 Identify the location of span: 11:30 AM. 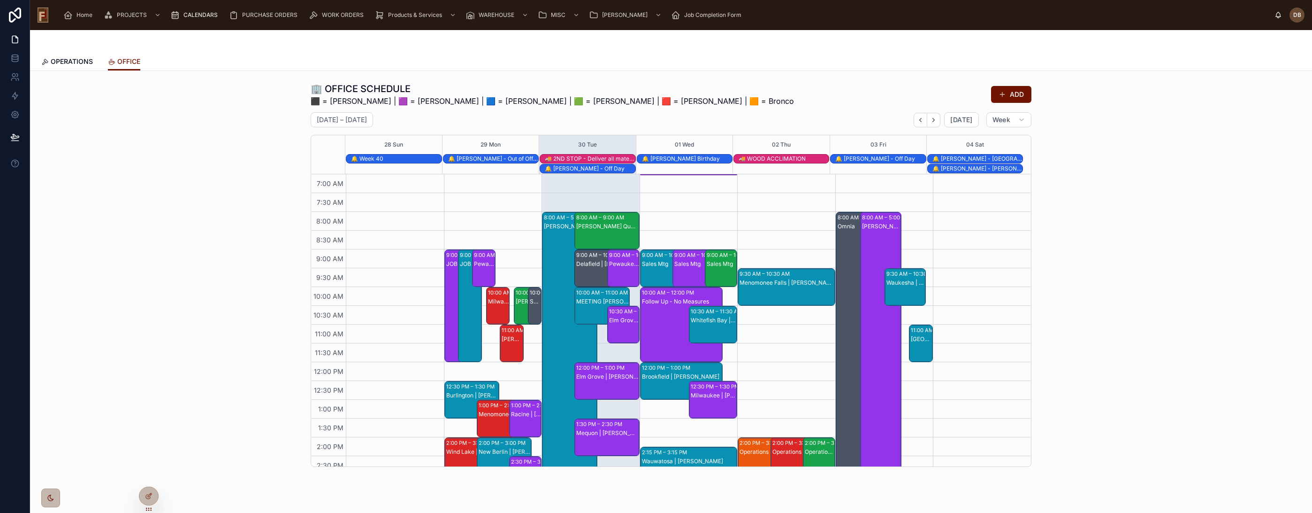
(329, 352).